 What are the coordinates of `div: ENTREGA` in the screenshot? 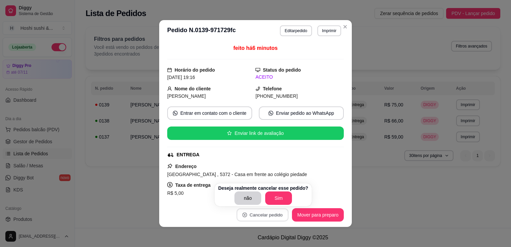 It's located at (188, 155).